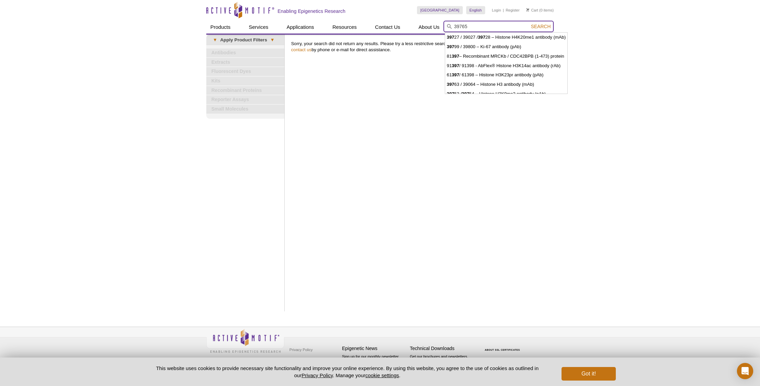 Image resolution: width=760 pixels, height=386 pixels. What do you see at coordinates (347, 372) in the screenshot?
I see `p: This website uses cookies to provide necessary site functionality and improve your online experie...` at bounding box center [347, 372].